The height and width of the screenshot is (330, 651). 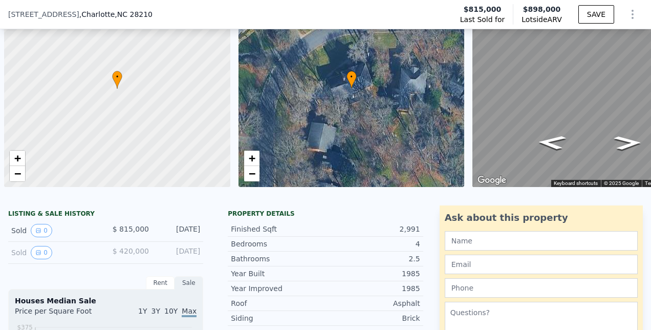 What do you see at coordinates (116, 14) in the screenshot?
I see `span: , Charlotte` at bounding box center [116, 14].